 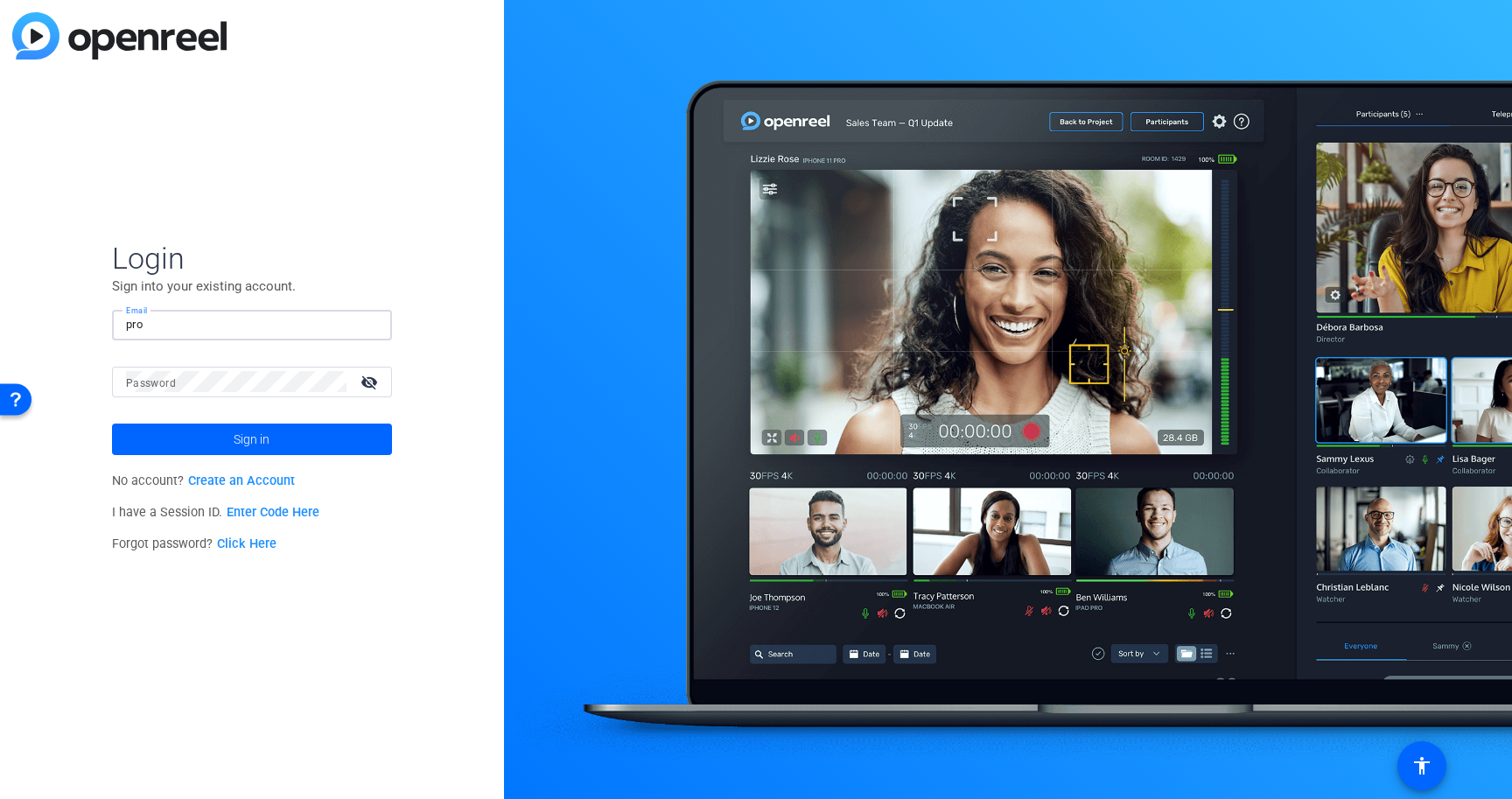 I want to click on mat-icon: accessibility, so click(x=1422, y=766).